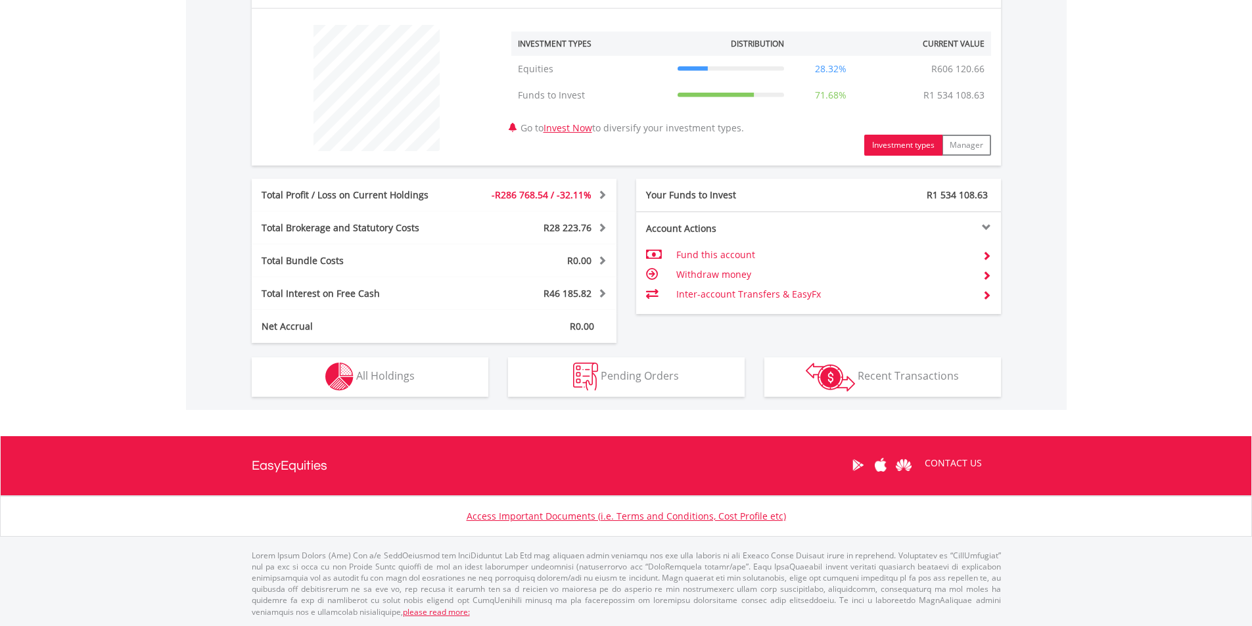 This screenshot has width=1252, height=626. I want to click on img: pending_instructions-wht.png, so click(586, 377).